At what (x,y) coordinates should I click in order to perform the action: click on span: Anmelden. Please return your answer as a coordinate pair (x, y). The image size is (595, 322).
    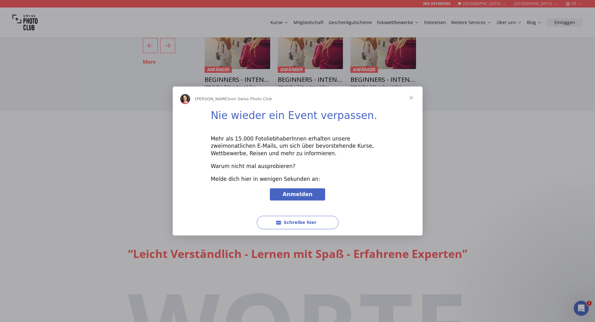
    Looking at the image, I should click on (297, 194).